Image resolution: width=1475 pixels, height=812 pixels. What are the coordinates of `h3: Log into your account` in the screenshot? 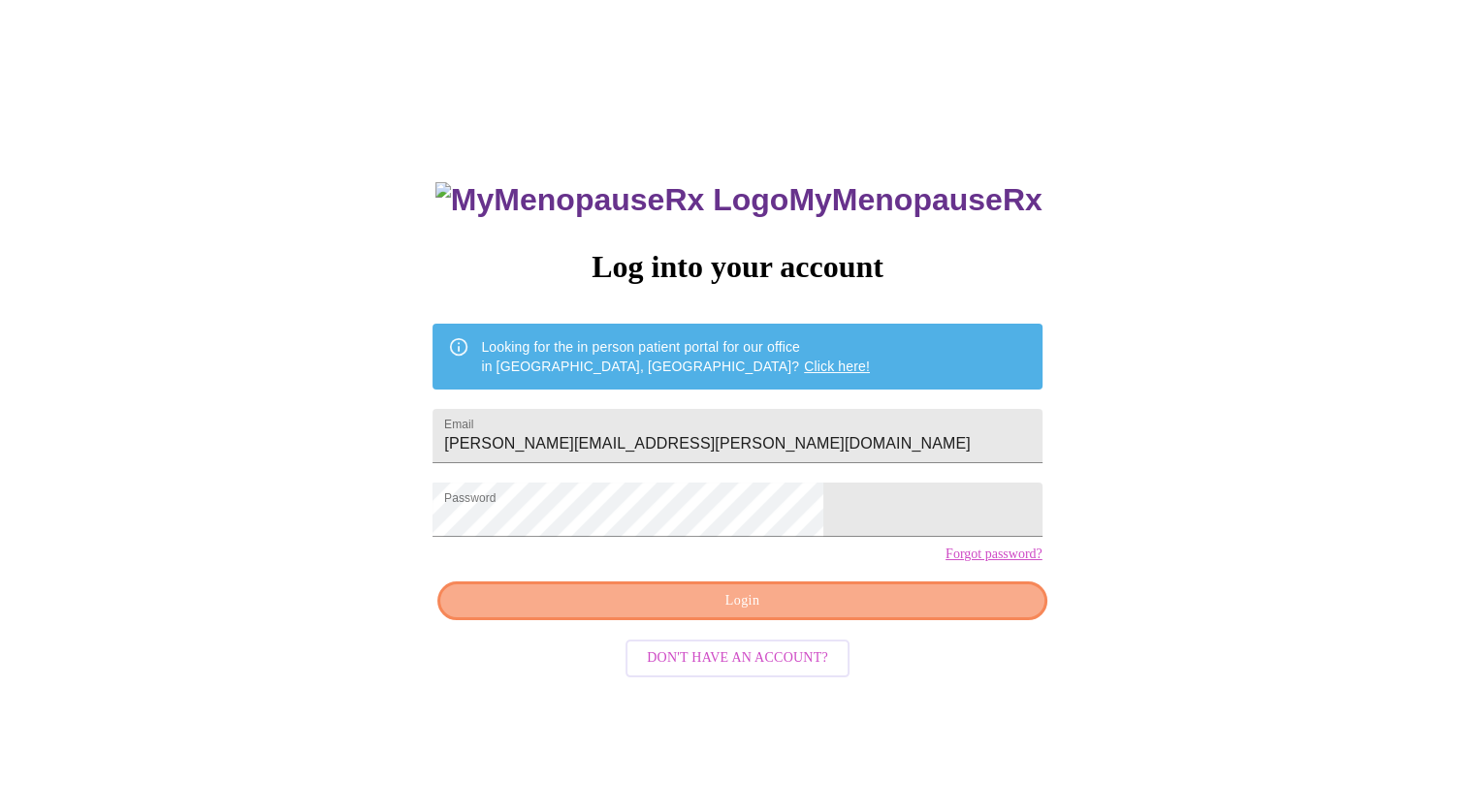 It's located at (738, 266).